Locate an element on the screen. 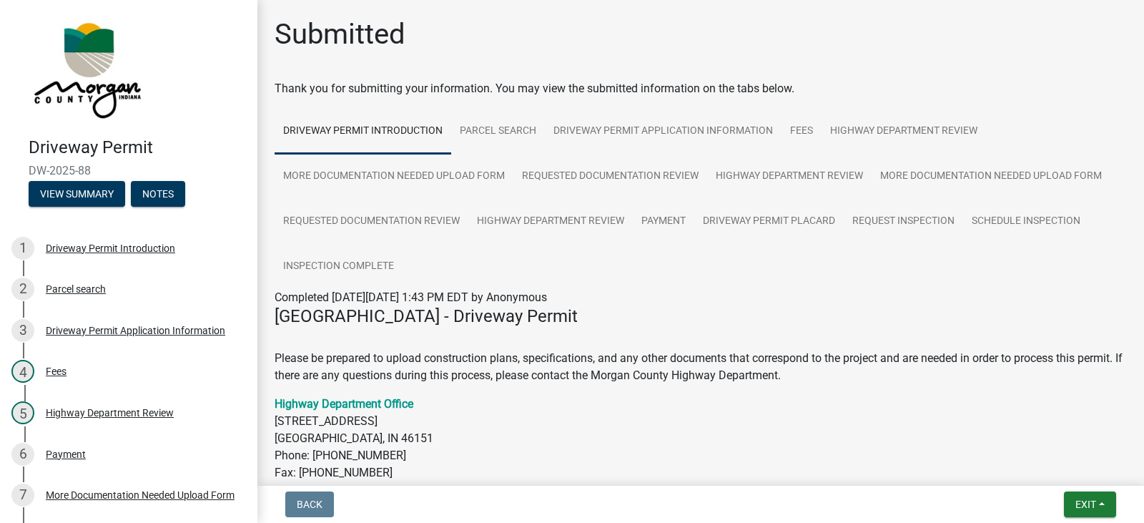 Image resolution: width=1144 pixels, height=523 pixels. button: View Summary is located at coordinates (76, 194).